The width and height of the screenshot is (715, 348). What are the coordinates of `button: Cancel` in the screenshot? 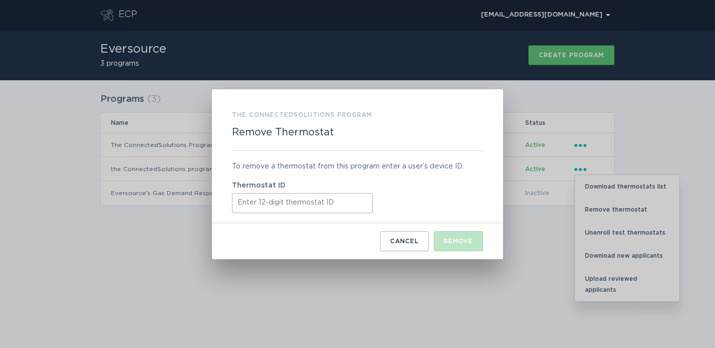 It's located at (404, 241).